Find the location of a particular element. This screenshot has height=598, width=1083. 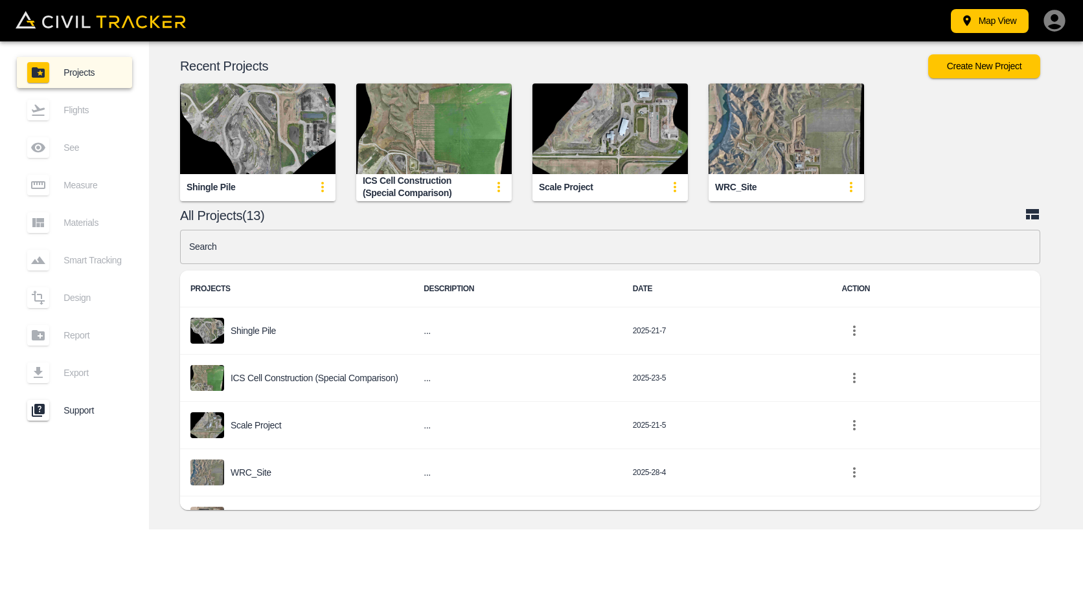

div: ICS Cell Construction (Special Comparison) is located at coordinates (424, 186).